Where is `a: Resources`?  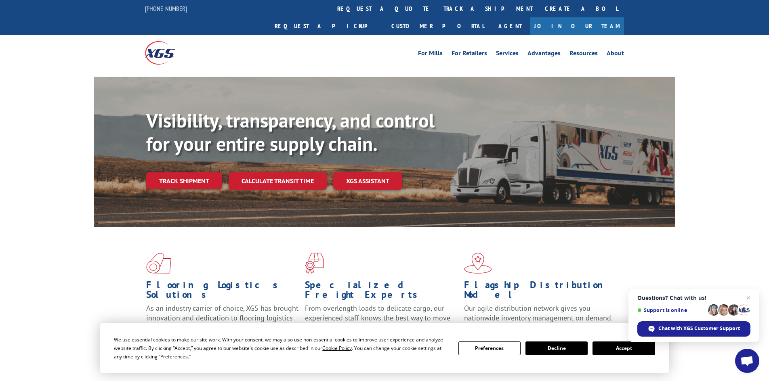
a: Resources is located at coordinates (584, 55).